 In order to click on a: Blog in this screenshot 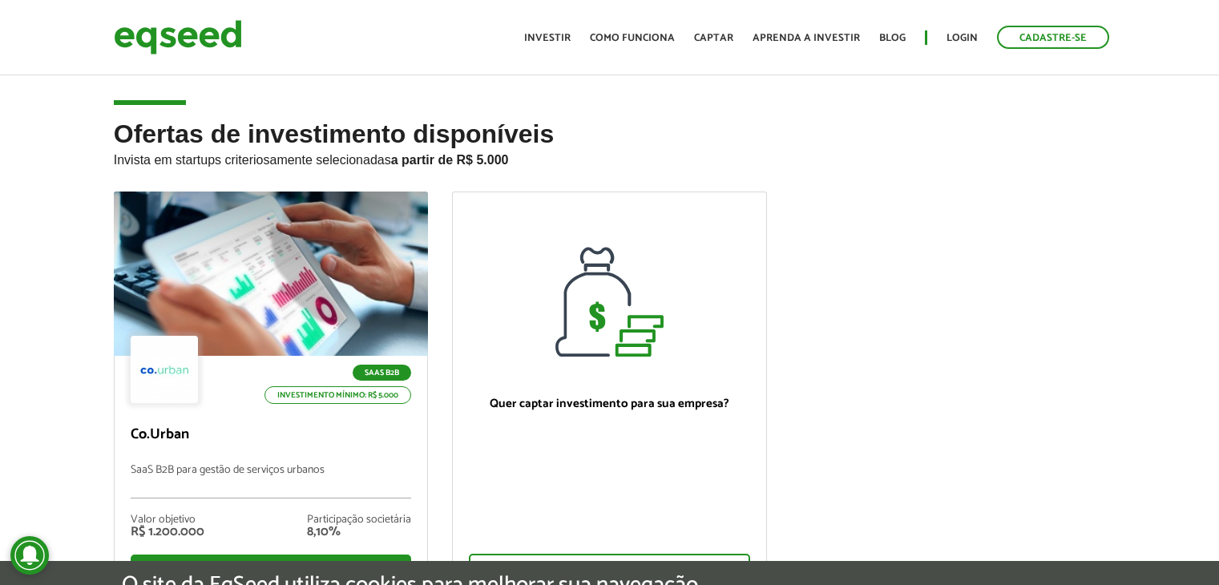, I will do `click(892, 38)`.